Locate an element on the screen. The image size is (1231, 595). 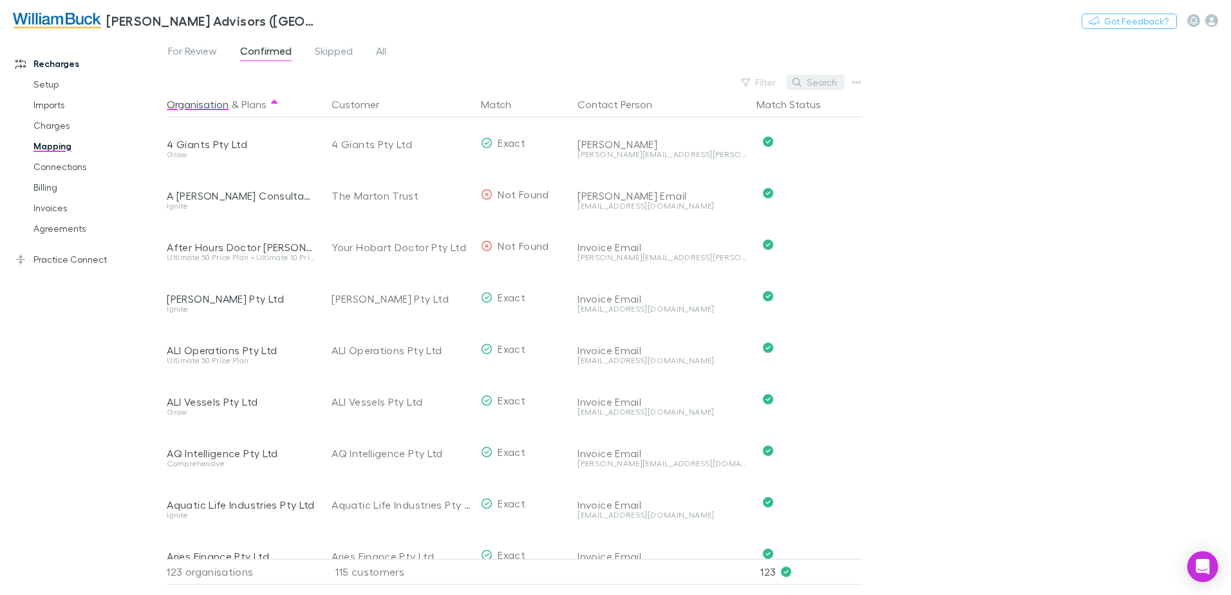
button: Filter is located at coordinates (759, 82).